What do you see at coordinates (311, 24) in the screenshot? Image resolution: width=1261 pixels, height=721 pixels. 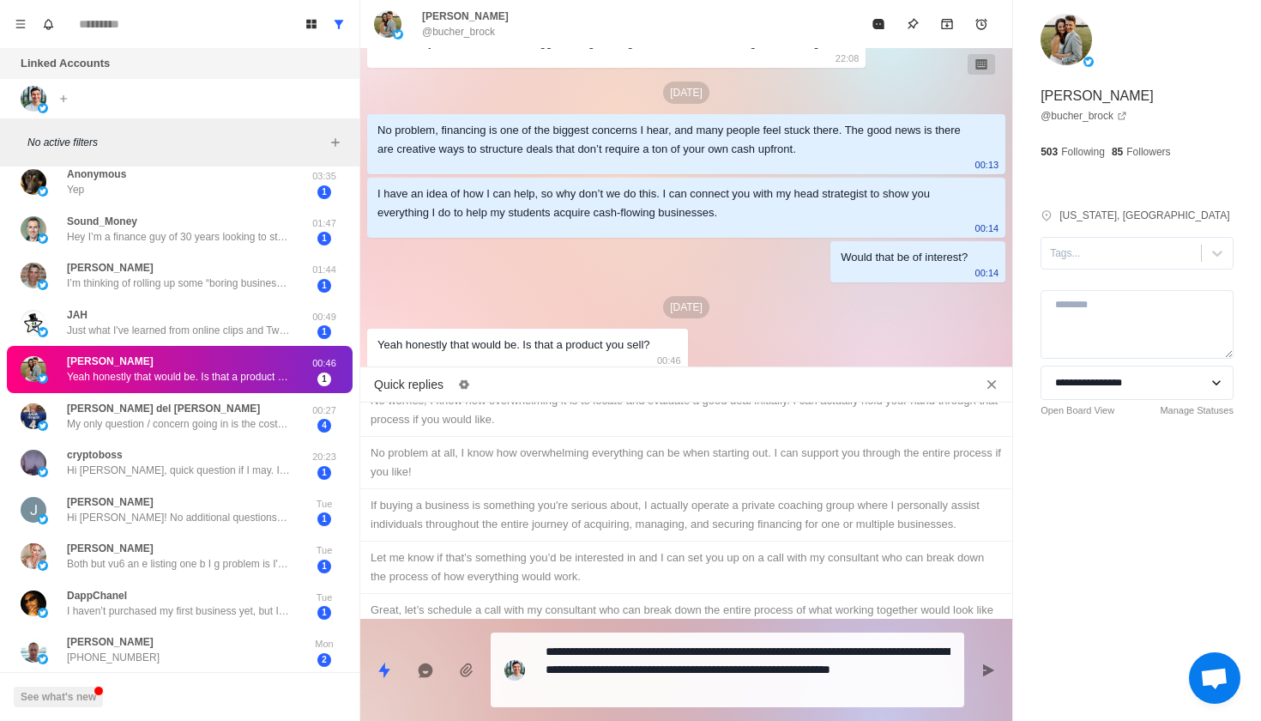 I see `button: Board View` at bounding box center [311, 24].